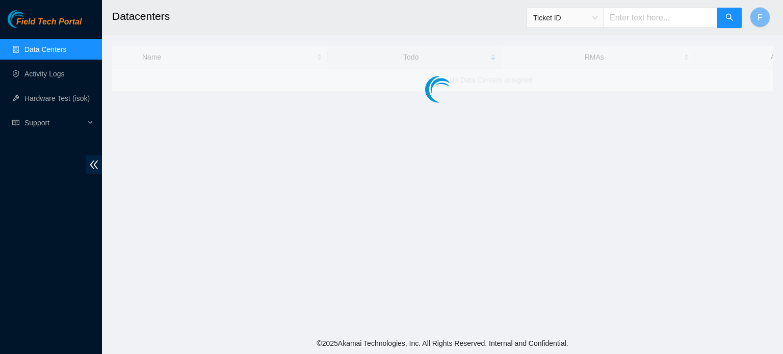 The image size is (783, 354). I want to click on footer: © 2025 Akamai Technologies, Inc. All Rights Reserved. Internal and Confidential., so click(442, 344).